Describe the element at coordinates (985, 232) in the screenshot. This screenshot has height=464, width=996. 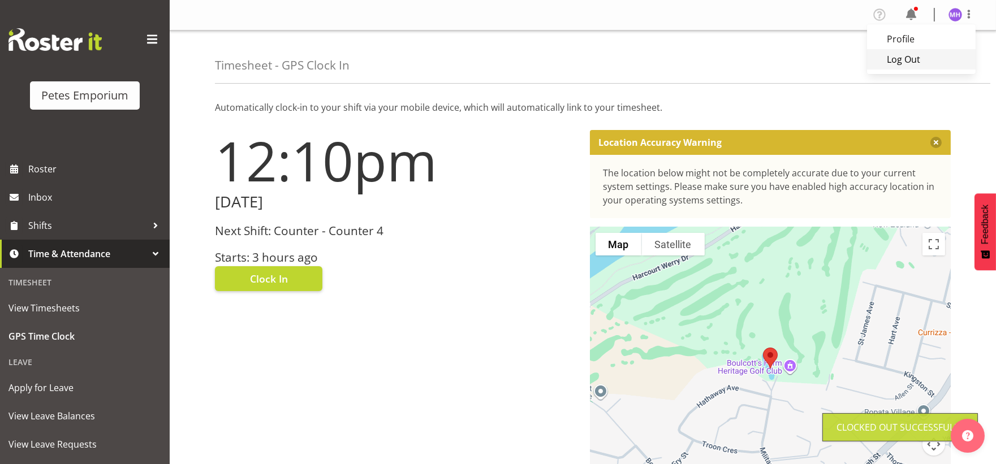
I see `button: Feedback - Show survey` at that location.